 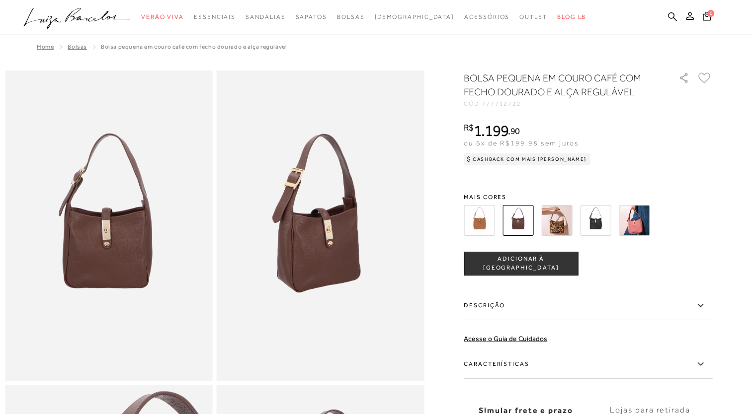 I want to click on span: Sandálias, so click(x=265, y=17).